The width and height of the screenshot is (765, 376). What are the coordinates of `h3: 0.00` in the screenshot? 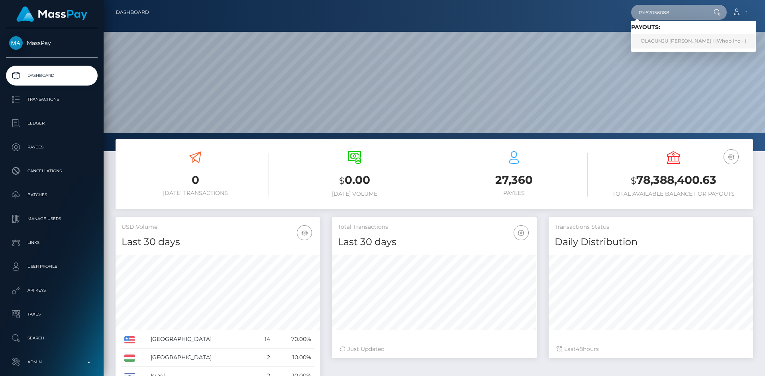 It's located at (355, 180).